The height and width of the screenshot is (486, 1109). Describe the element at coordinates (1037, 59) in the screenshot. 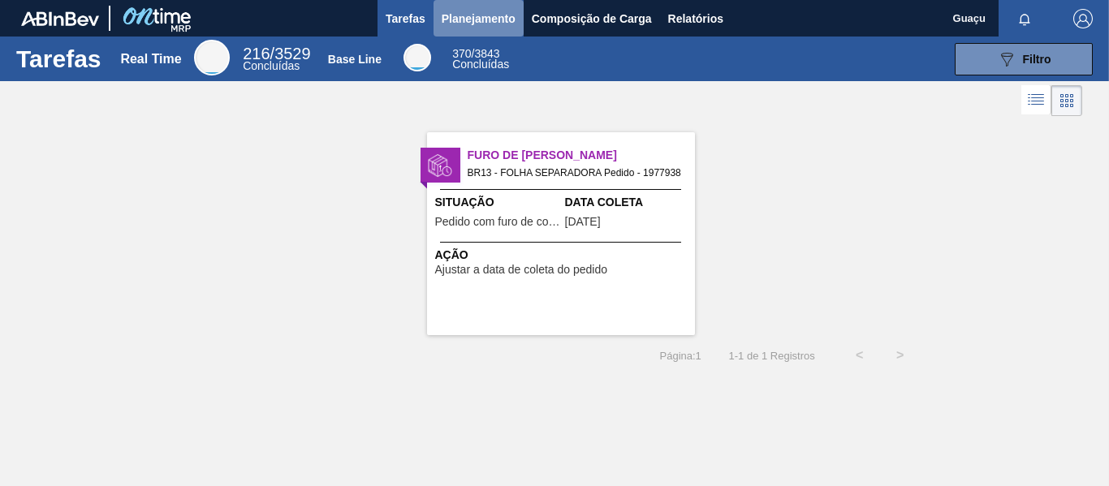

I see `span: Filtro` at that location.